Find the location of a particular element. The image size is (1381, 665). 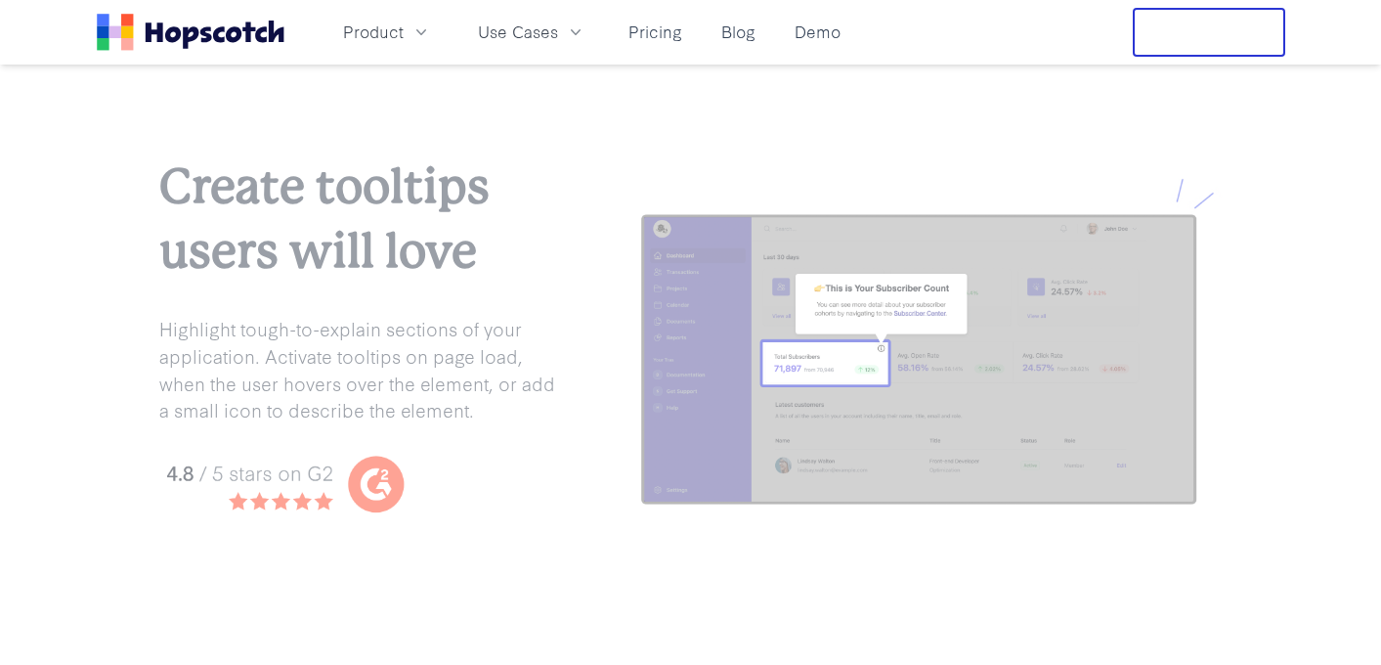

img: tooltips for your application is located at coordinates (926, 350).